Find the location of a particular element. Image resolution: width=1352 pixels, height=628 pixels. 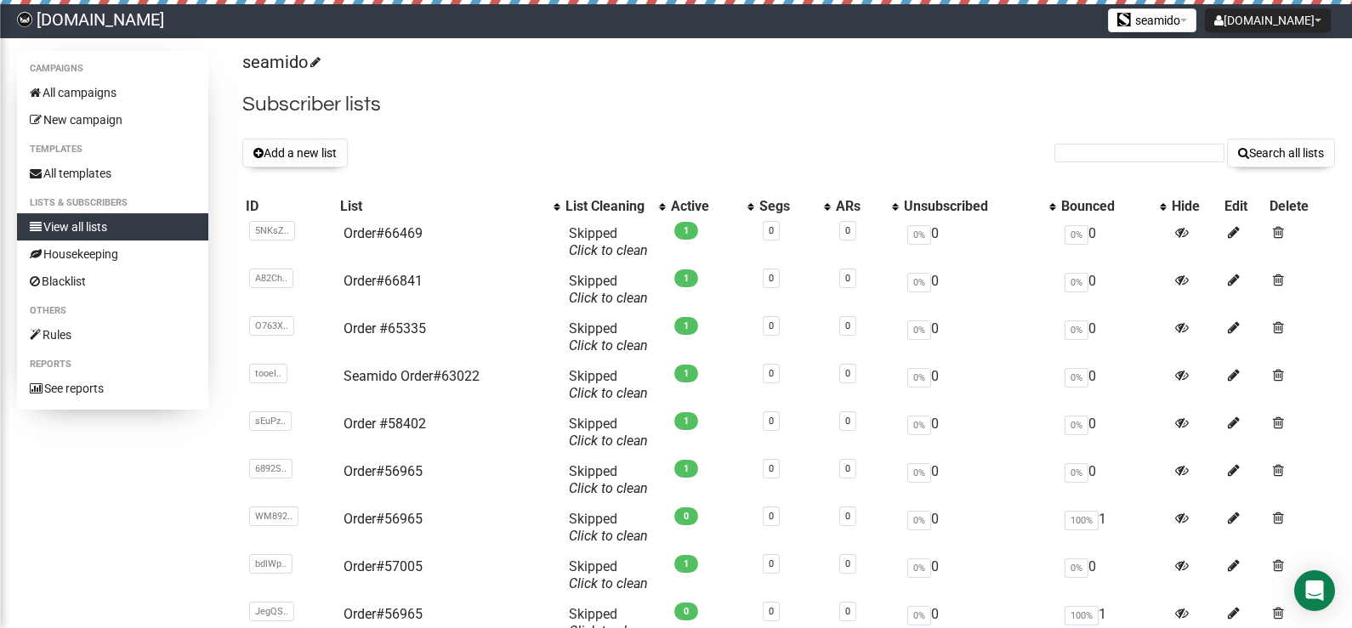

button: seamido is located at coordinates (1152, 20).